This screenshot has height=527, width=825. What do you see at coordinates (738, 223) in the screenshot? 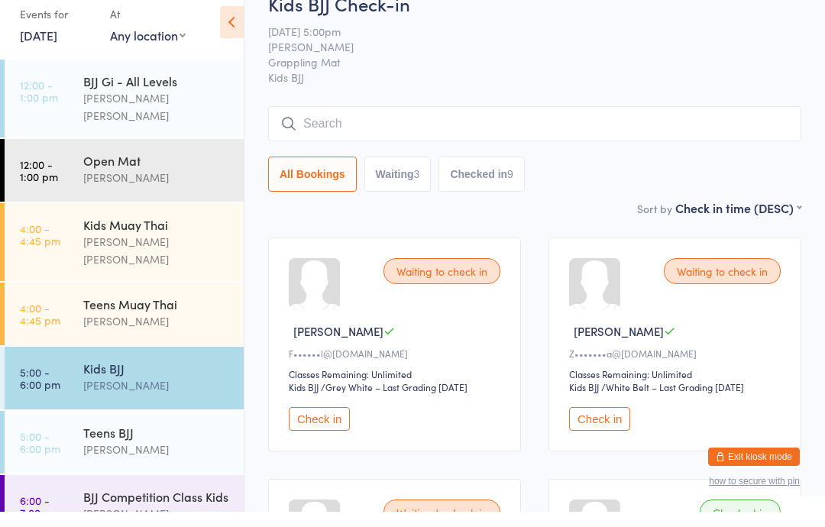
I see `div: Check in time (DESC)` at bounding box center [738, 223].